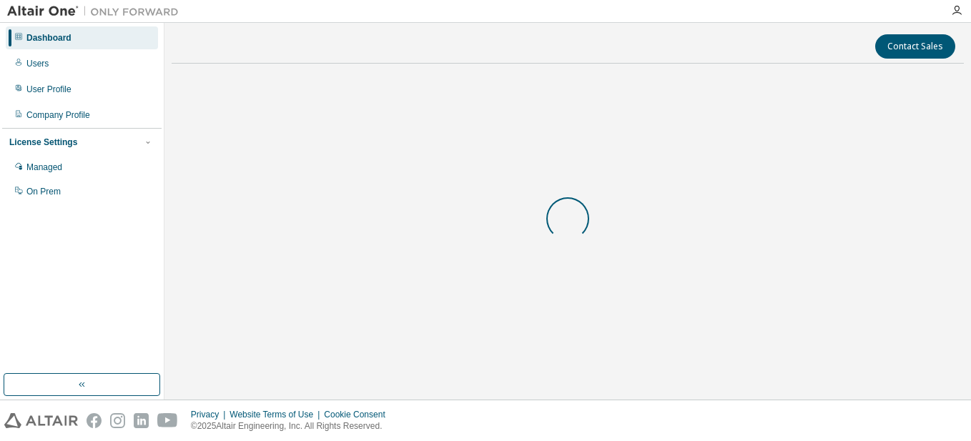 The width and height of the screenshot is (971, 441). Describe the element at coordinates (44, 167) in the screenshot. I see `div: Managed` at that location.